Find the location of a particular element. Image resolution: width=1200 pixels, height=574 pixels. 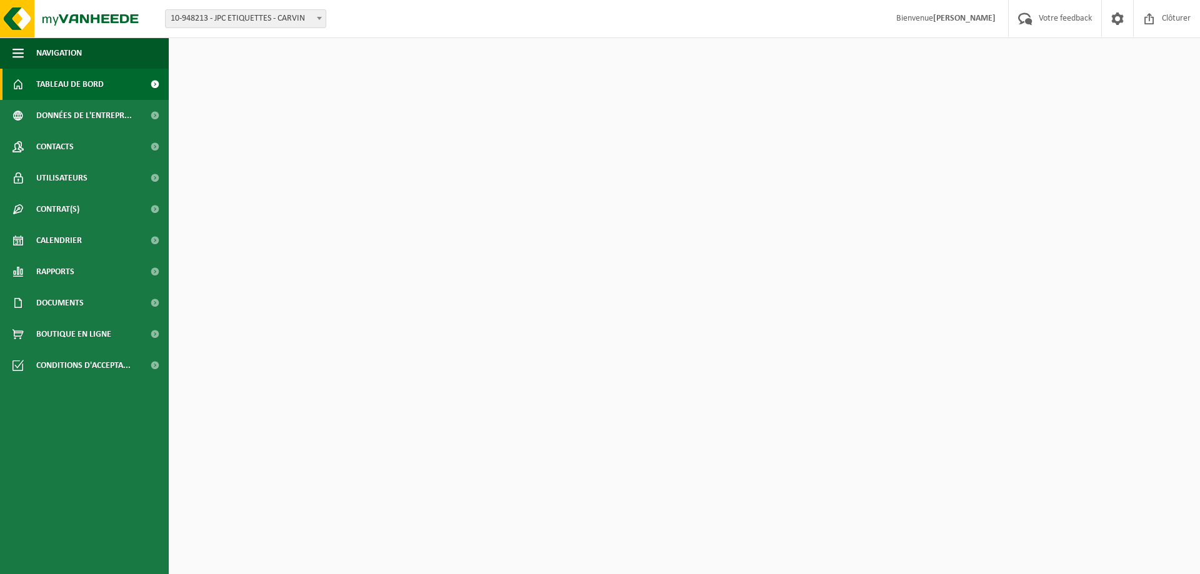

span: Tableau de bord is located at coordinates (70, 84).